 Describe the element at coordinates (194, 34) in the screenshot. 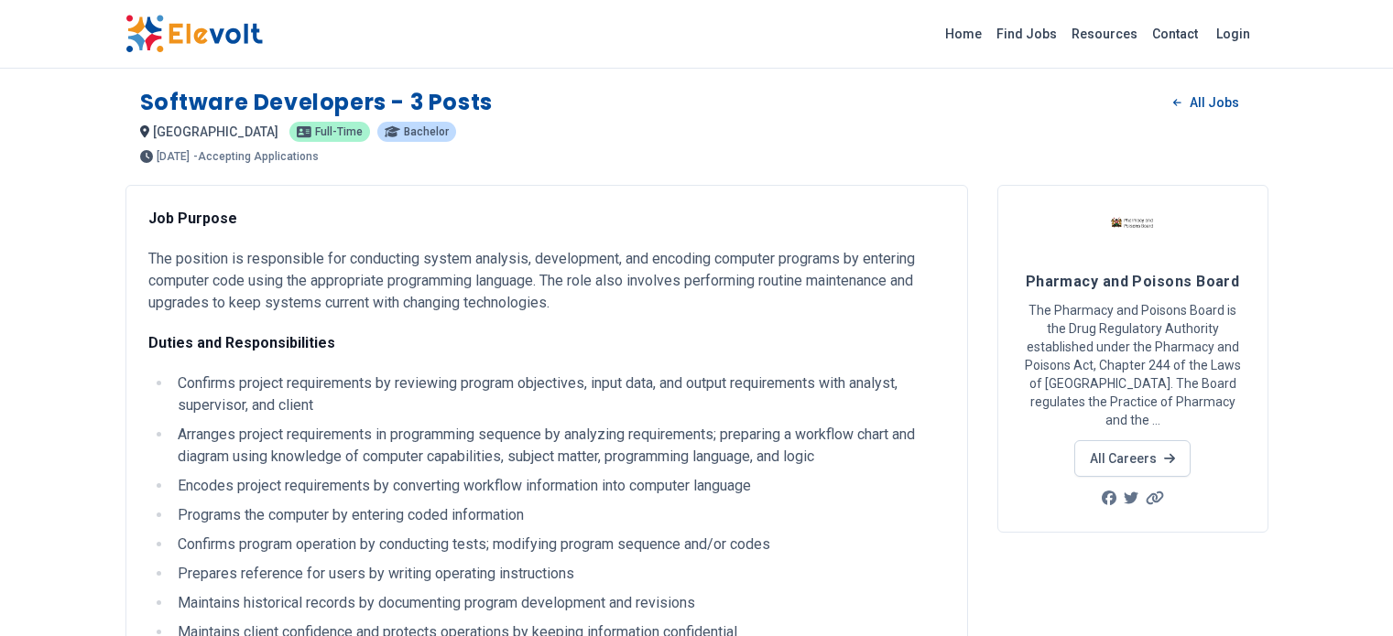

I see `img: Elevolt` at that location.